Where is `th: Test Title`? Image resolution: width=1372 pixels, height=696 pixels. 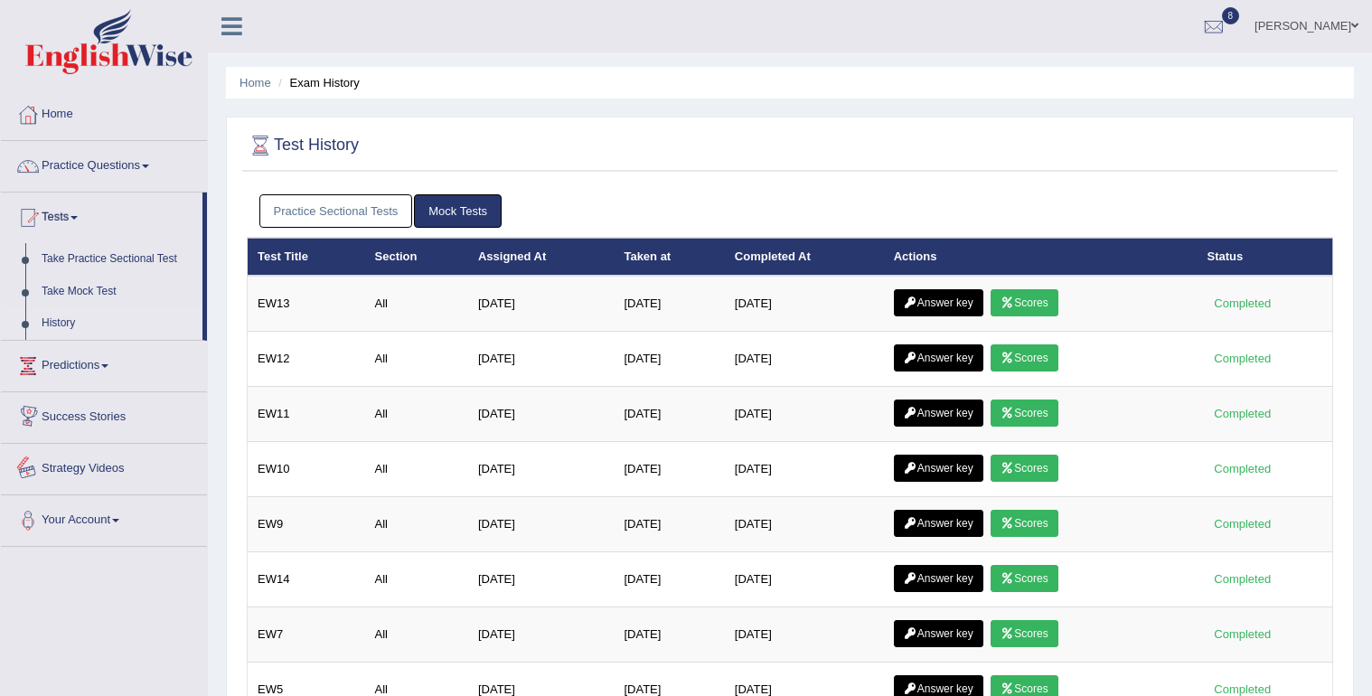 th: Test Title is located at coordinates (306, 257).